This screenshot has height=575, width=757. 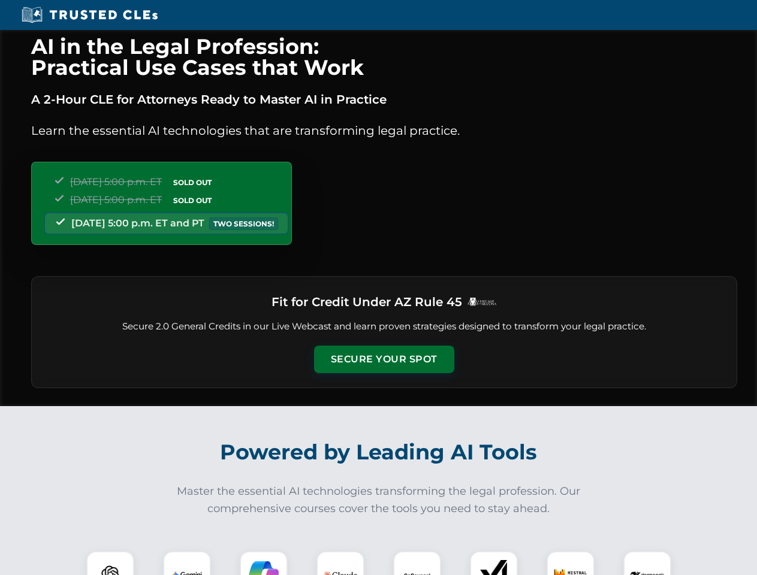 I want to click on img: Trusted CLEs, so click(x=89, y=15).